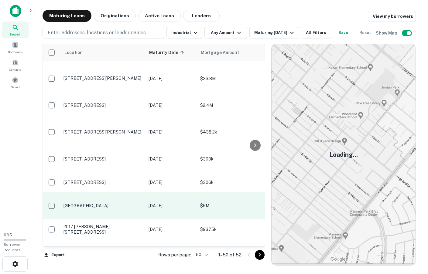 The image size is (428, 274). Describe the element at coordinates (260, 255) in the screenshot. I see `button: Go to next page` at that location.